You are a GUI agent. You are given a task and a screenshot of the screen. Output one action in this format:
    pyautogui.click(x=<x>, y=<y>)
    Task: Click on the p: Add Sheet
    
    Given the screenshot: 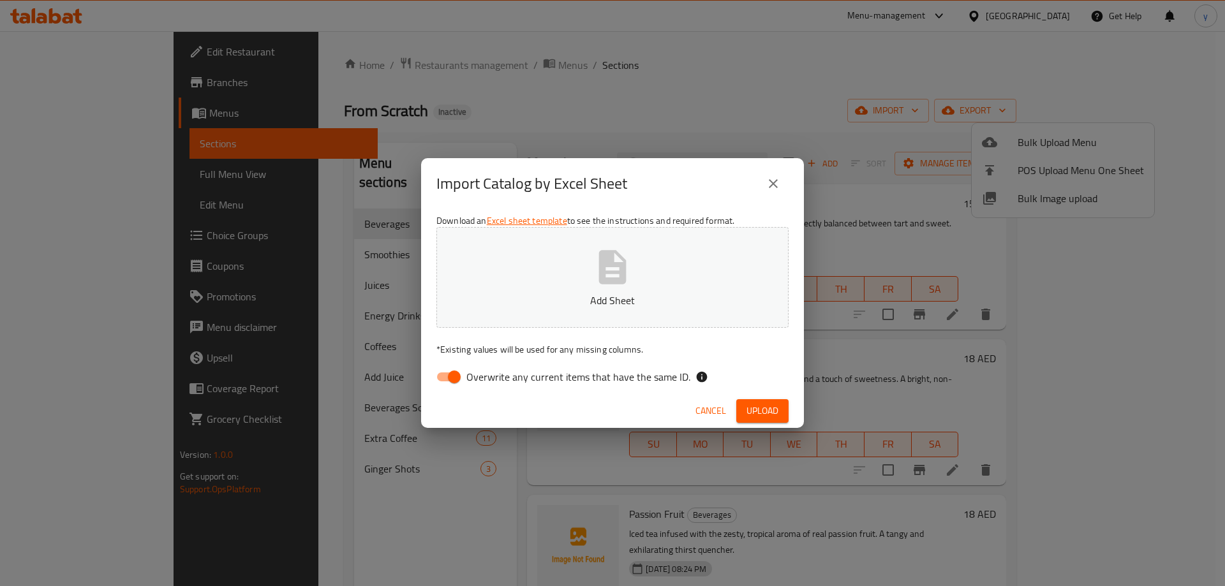 What is the action you would take?
    pyautogui.click(x=612, y=300)
    